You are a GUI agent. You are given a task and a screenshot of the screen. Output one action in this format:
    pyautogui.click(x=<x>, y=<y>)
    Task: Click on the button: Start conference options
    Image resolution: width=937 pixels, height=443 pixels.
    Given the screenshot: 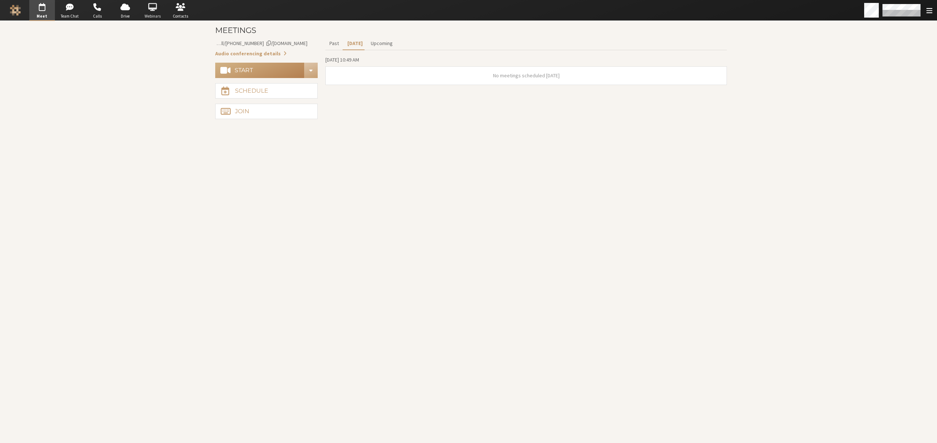 What is the action you would take?
    pyautogui.click(x=311, y=70)
    